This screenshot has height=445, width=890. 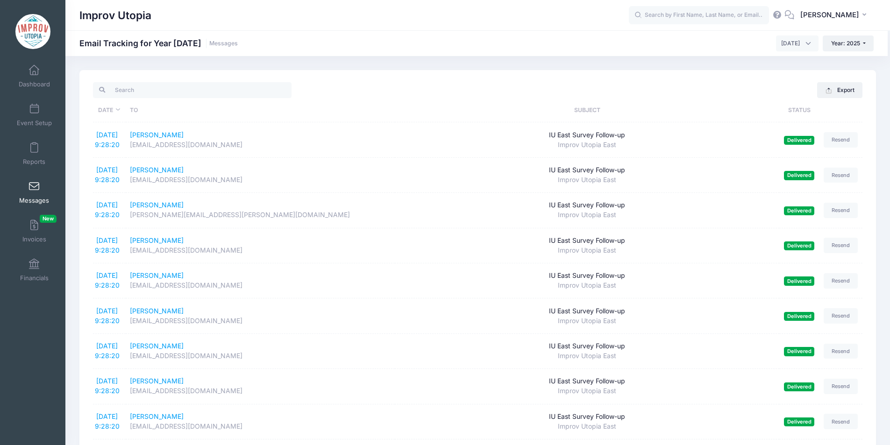 I want to click on a: Event Setup, so click(x=34, y=115).